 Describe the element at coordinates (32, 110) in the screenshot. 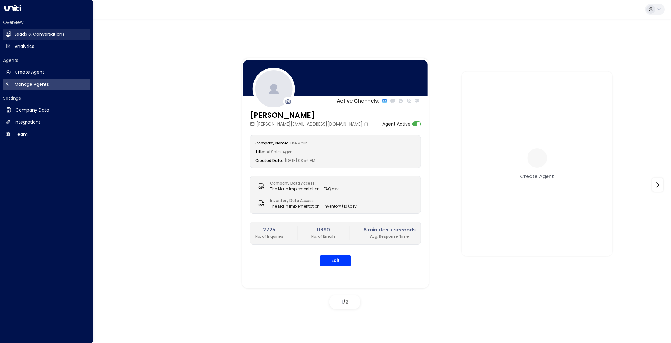

I see `h2: Company Data` at that location.